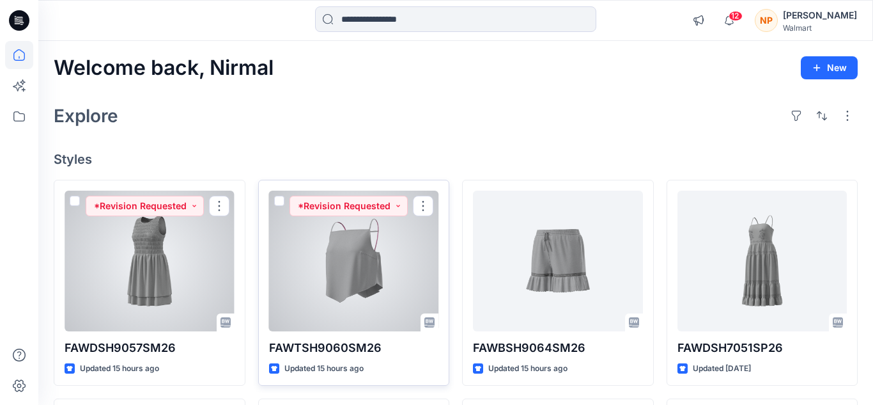 The image size is (873, 405). Describe the element at coordinates (820, 27) in the screenshot. I see `div: Walmart` at that location.